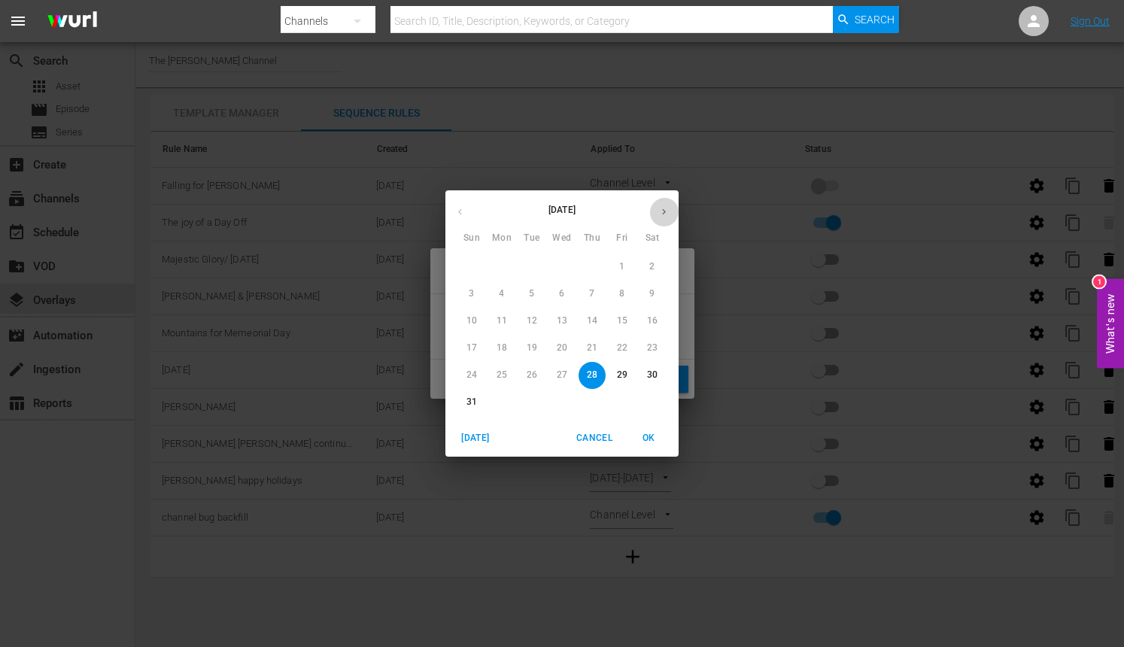  Describe the element at coordinates (472, 402) in the screenshot. I see `p: 31` at that location.